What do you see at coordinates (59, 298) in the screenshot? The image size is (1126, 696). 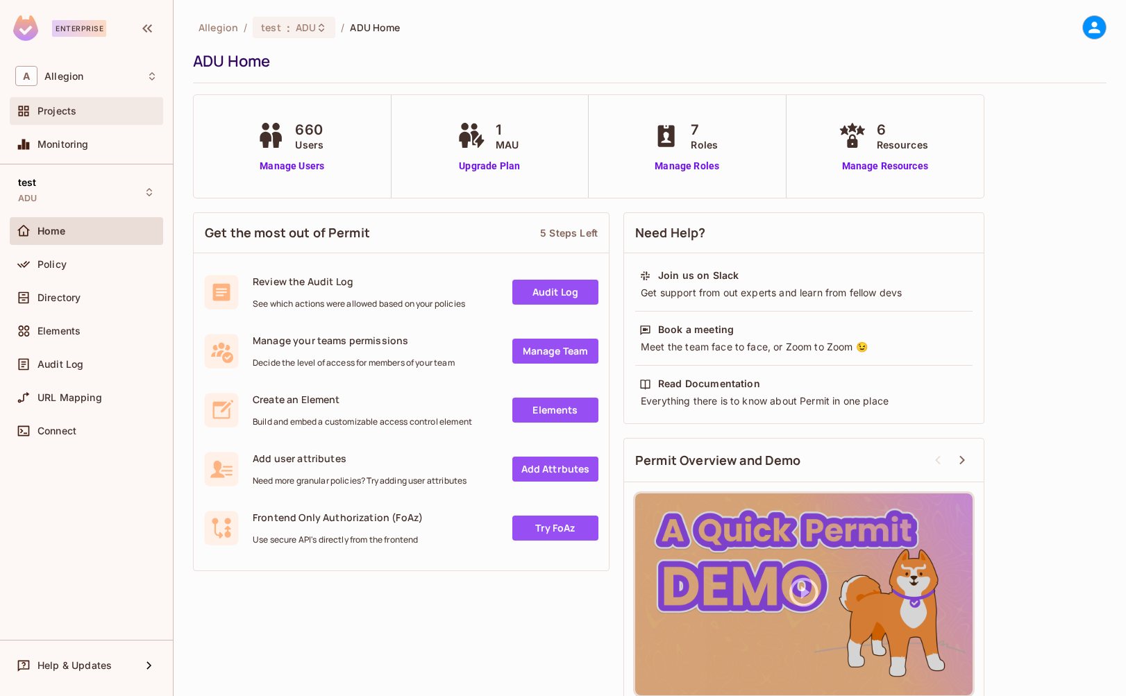 I see `span: Directory` at bounding box center [59, 298].